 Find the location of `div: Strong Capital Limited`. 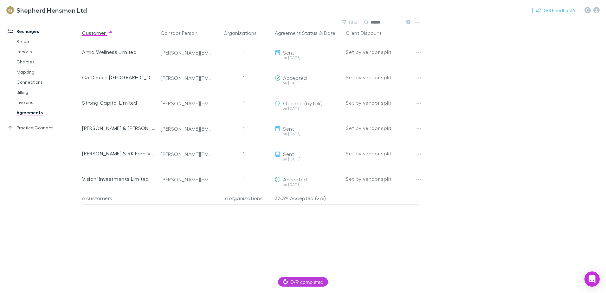

div: Strong Capital Limited is located at coordinates (119, 103).